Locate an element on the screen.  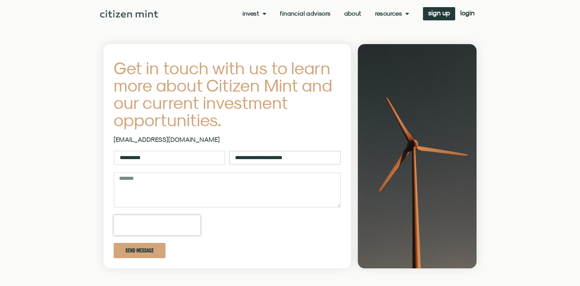
form: New Form is located at coordinates (227, 208).